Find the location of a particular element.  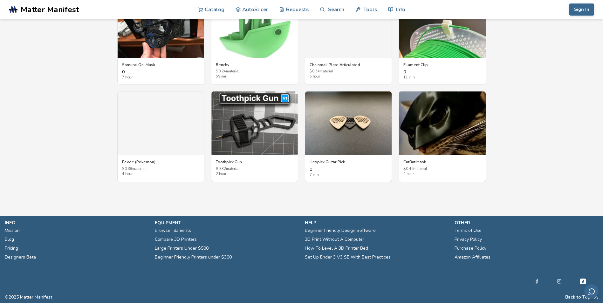

a: Eevee (Pokemon)Eevee (Pokemon)$0.38material4 hour is located at coordinates (161, 137).